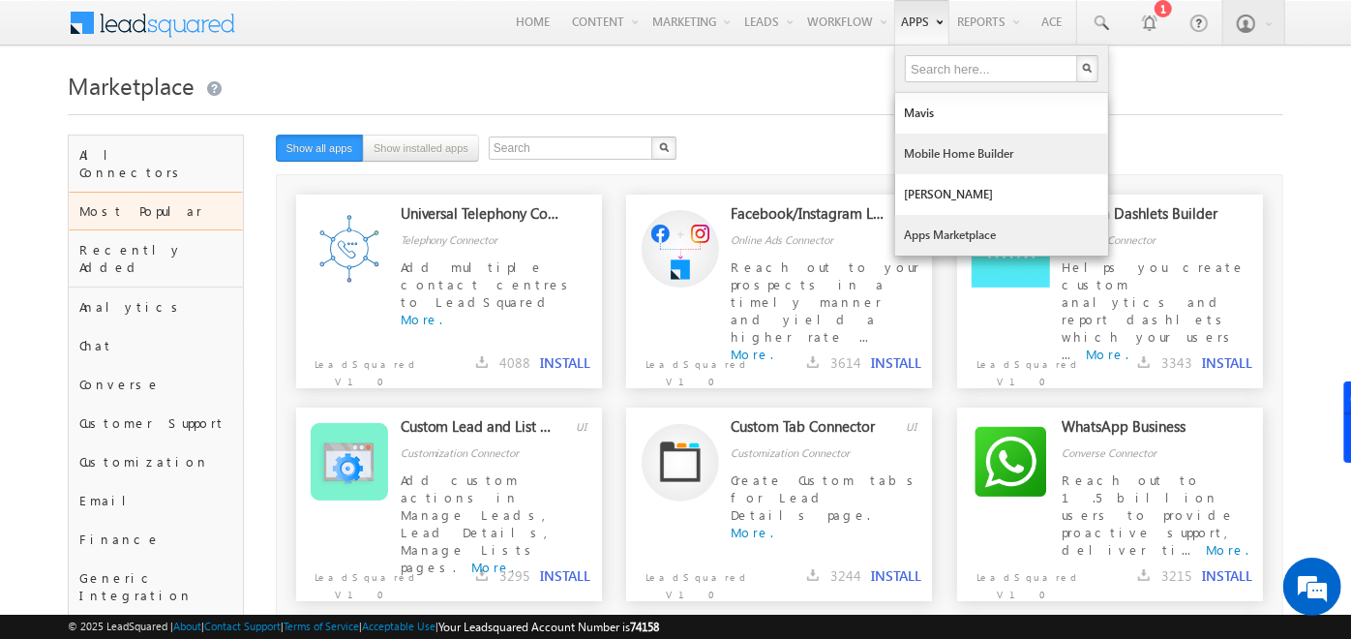 The image size is (1351, 639). I want to click on span: Add custom actions in Manage Leads, Lead Details, Manage Lists pages., so click(478, 523).